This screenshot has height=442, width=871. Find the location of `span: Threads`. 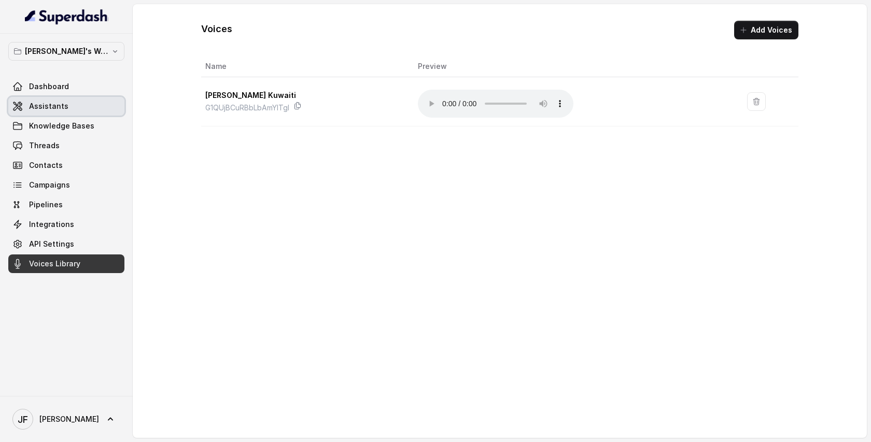

span: Threads is located at coordinates (44, 146).